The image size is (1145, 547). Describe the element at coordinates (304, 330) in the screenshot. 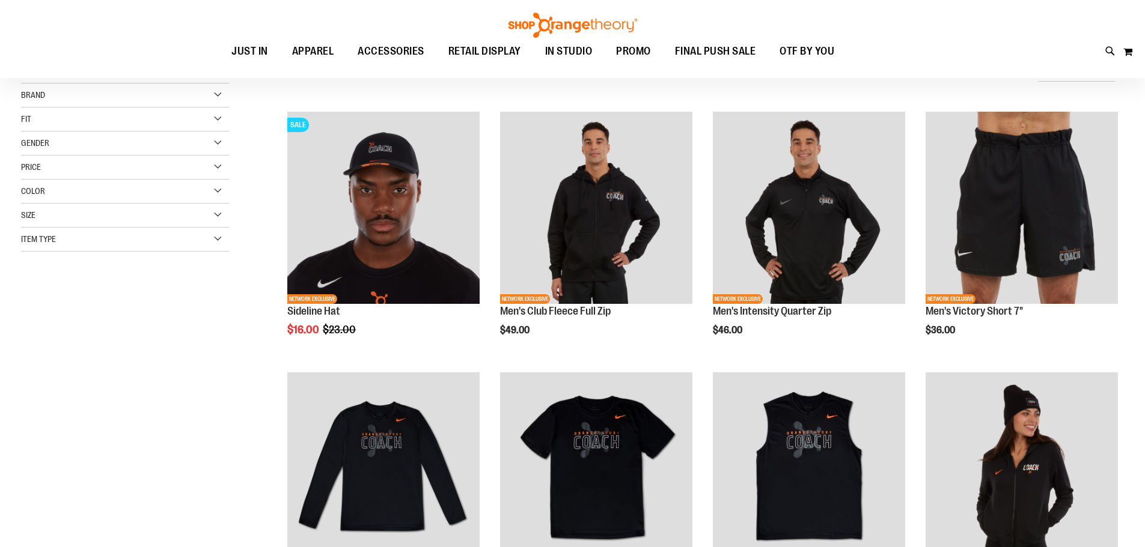

I see `span: $16.00` at that location.